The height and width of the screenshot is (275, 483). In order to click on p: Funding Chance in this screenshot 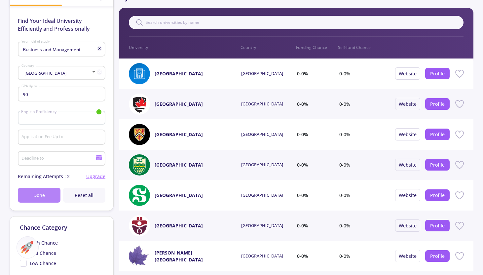, I will do `click(317, 48)`.